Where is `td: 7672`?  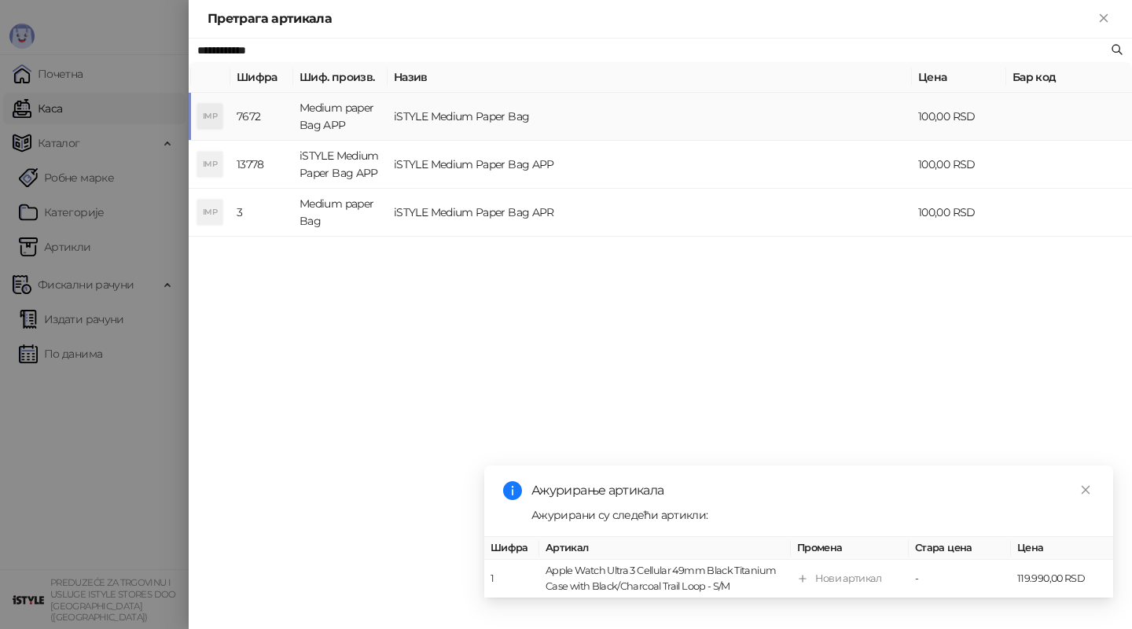 td: 7672 is located at coordinates (262, 116).